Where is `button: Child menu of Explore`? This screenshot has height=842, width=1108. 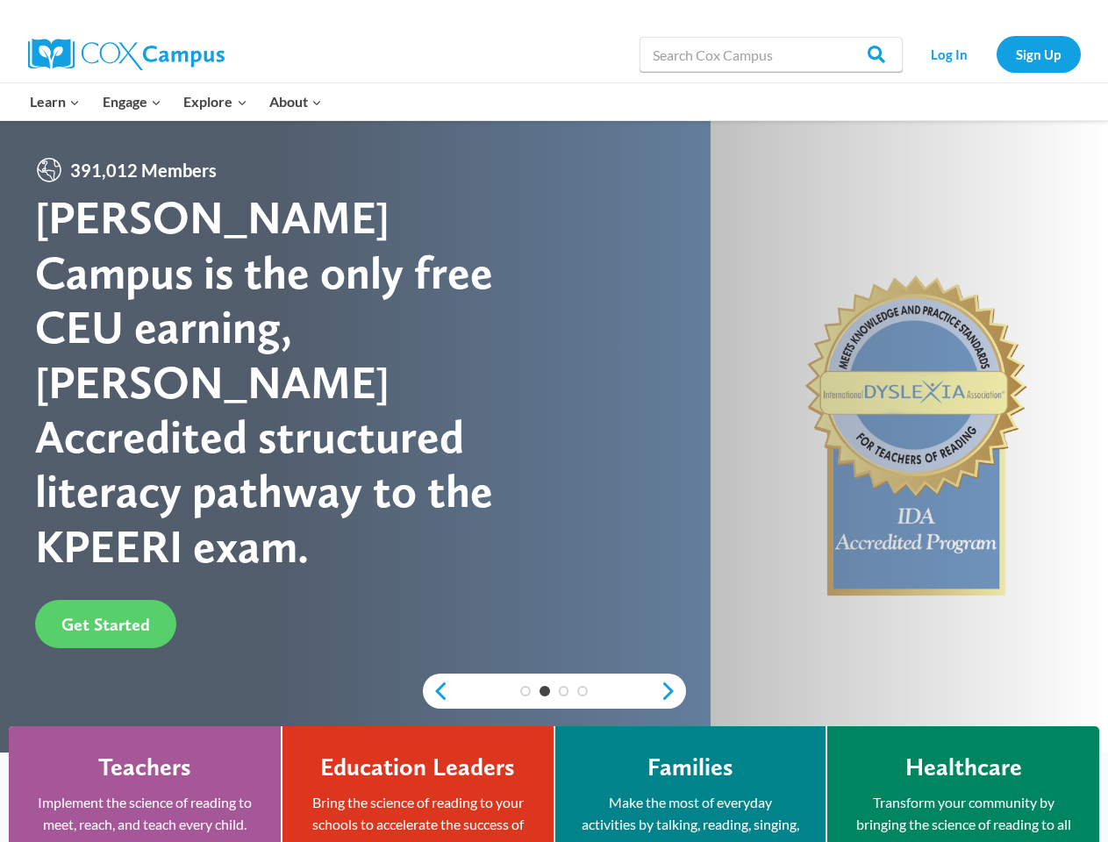
button: Child menu of Explore is located at coordinates (216, 102).